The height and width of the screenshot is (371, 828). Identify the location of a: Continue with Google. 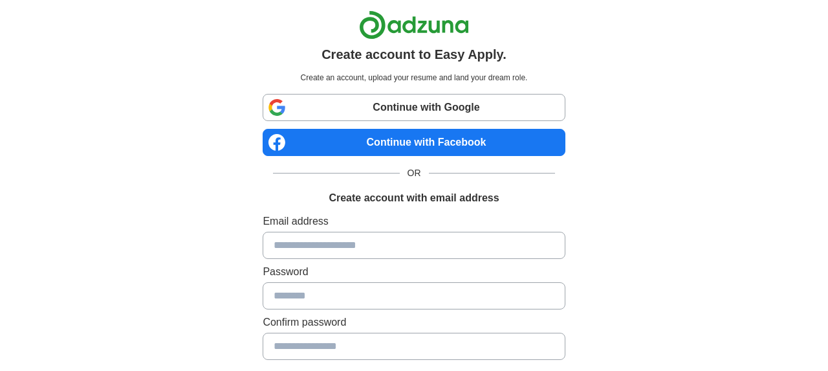
(413, 107).